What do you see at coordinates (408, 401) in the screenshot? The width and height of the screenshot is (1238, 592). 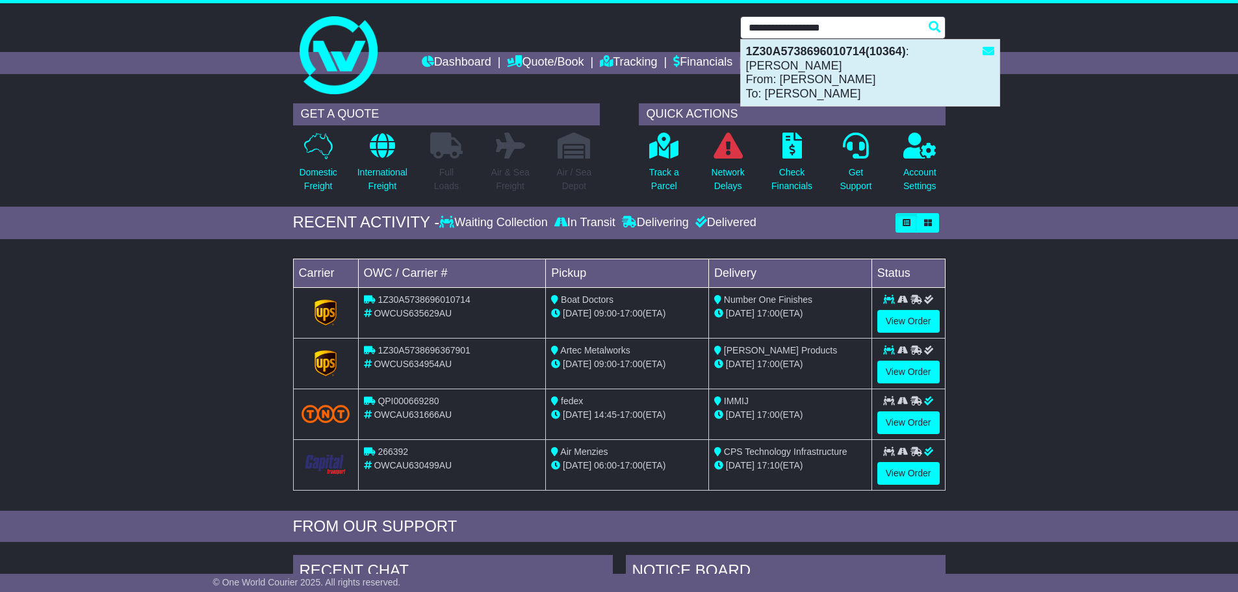 I see `span: QPI000669280` at bounding box center [408, 401].